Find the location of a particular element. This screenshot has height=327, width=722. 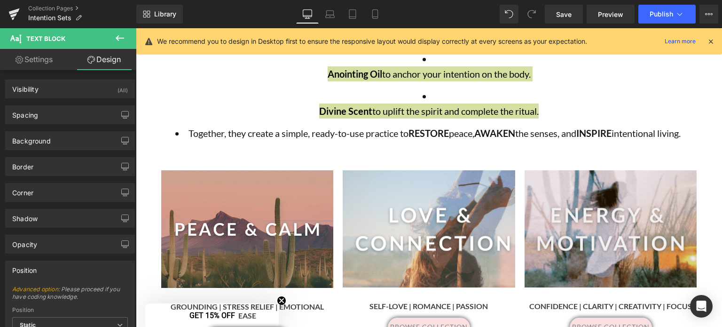

strong: RESTORE is located at coordinates (293, 105).